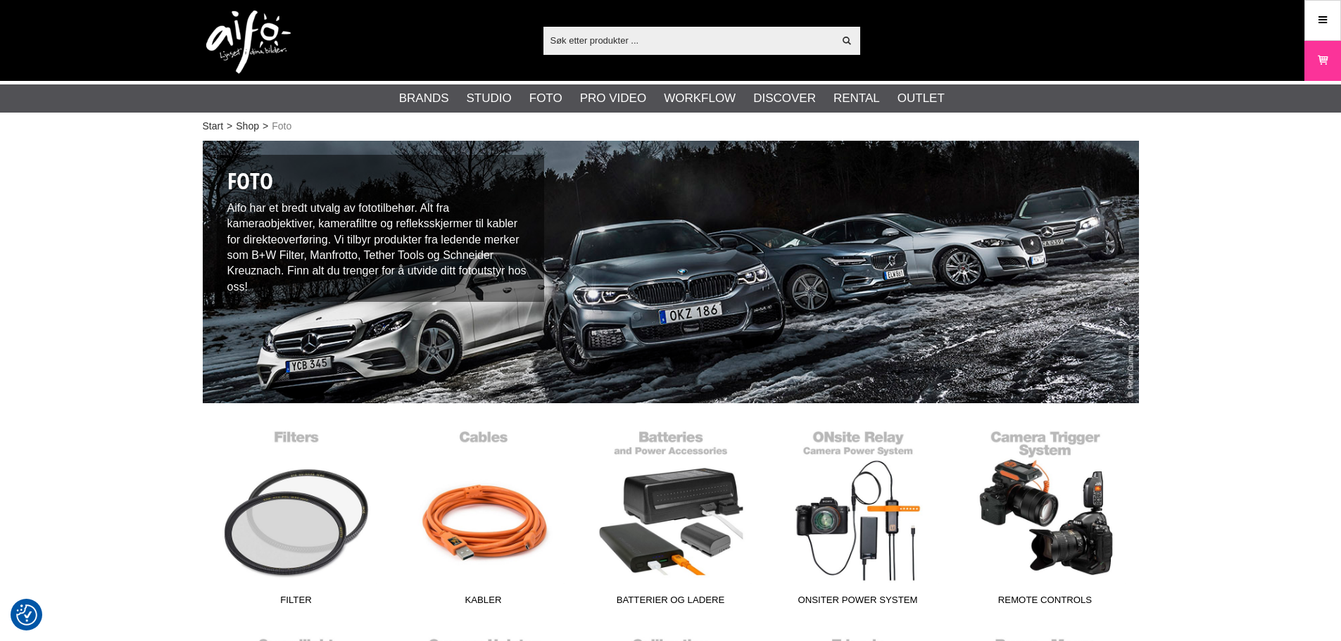 Image resolution: width=1341 pixels, height=641 pixels. What do you see at coordinates (671, 602) in the screenshot?
I see `span: Batterier og ladere` at bounding box center [671, 602].